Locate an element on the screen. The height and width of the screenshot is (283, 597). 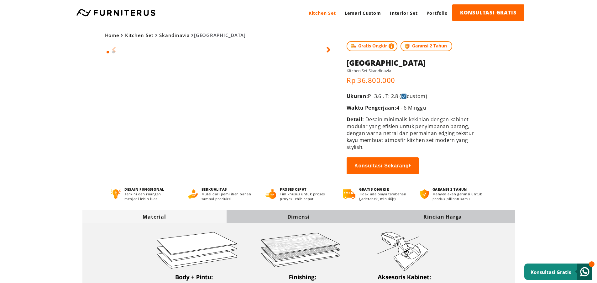
p: Tim khusus untuk proses proyek lebih cepat is located at coordinates (306, 196).